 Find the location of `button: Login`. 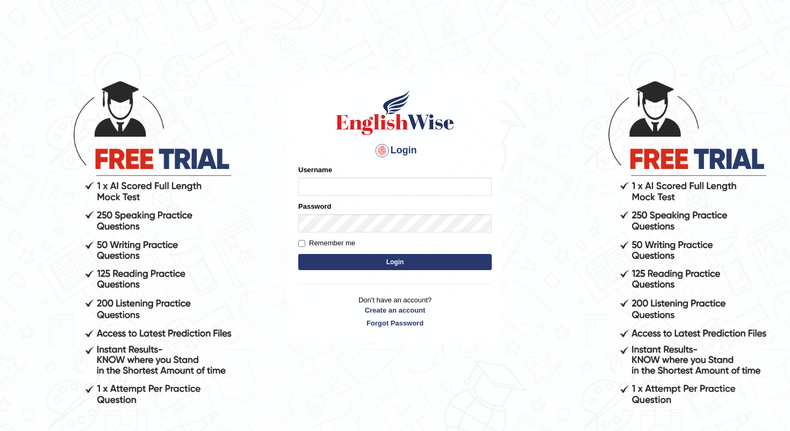

button: Login is located at coordinates (395, 262).